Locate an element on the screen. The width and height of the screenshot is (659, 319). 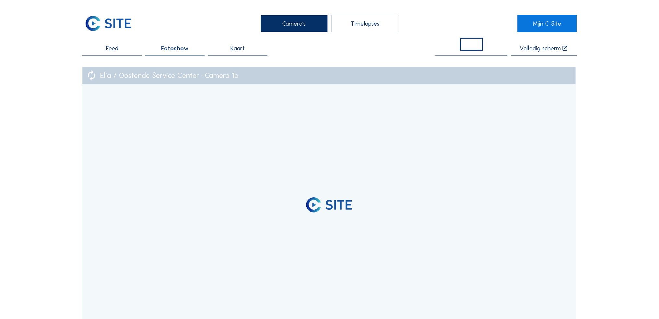
img: C-SITE Logo is located at coordinates (108, 24).